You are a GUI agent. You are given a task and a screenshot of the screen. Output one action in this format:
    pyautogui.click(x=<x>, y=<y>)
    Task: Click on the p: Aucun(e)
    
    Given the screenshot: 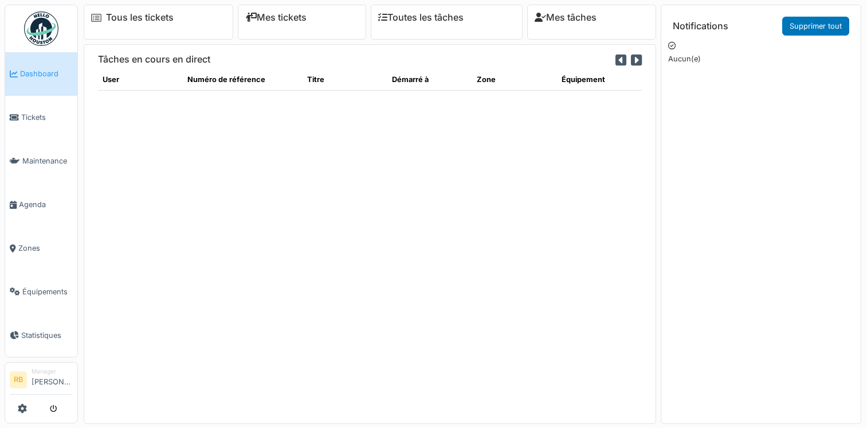 What is the action you would take?
    pyautogui.click(x=761, y=58)
    